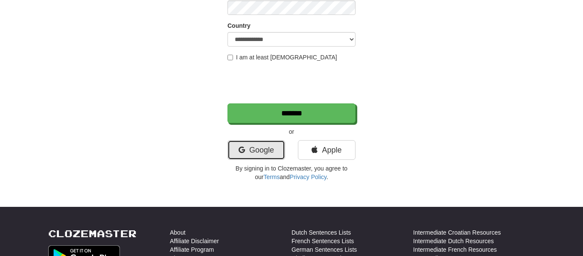  What do you see at coordinates (324, 249) in the screenshot?
I see `a: German Sentences Lists` at bounding box center [324, 249].